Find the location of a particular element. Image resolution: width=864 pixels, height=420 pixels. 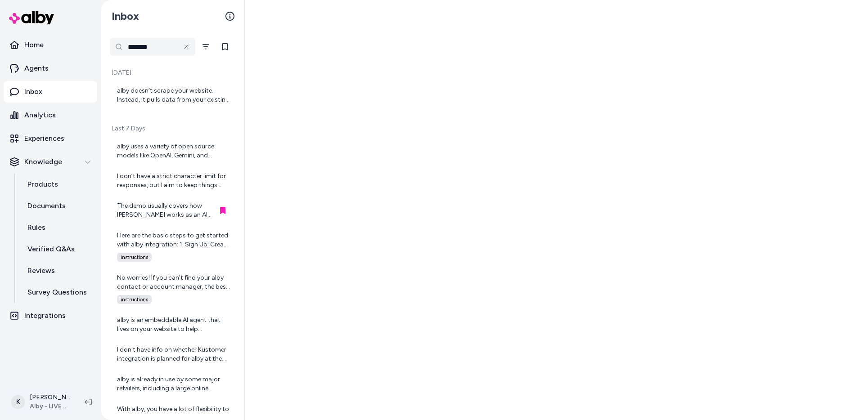

p: Home is located at coordinates (34, 45).